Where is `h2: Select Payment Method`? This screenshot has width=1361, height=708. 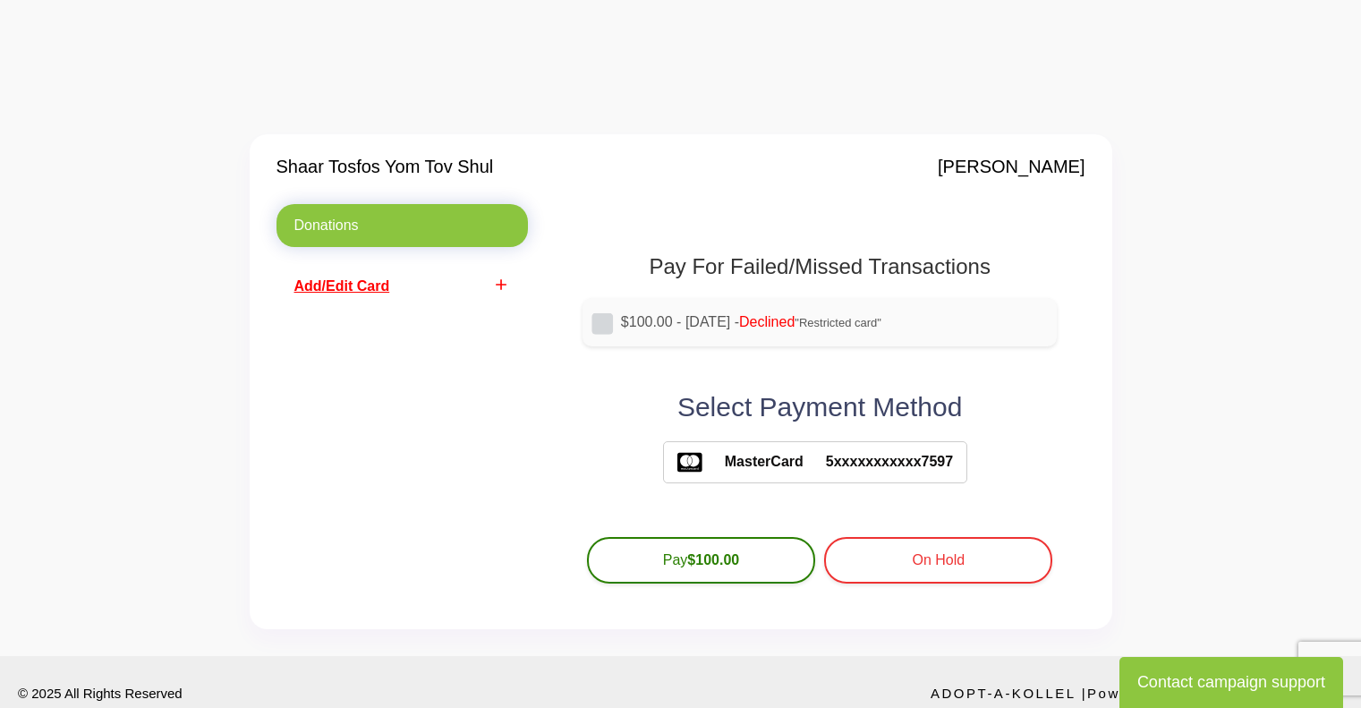
h2: Select Payment Method is located at coordinates (820, 407).